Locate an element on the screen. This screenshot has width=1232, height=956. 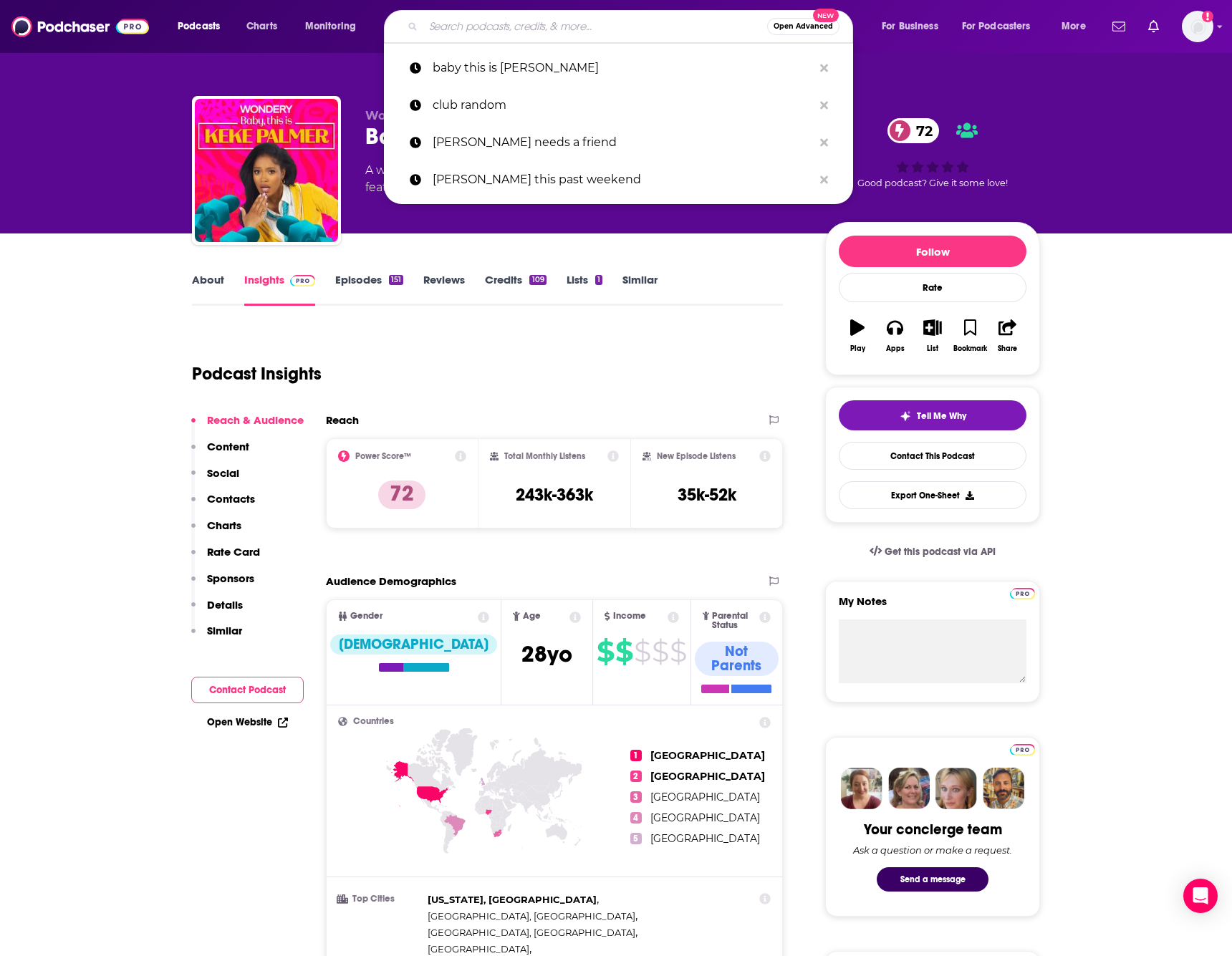
h2: Reach is located at coordinates (342, 420).